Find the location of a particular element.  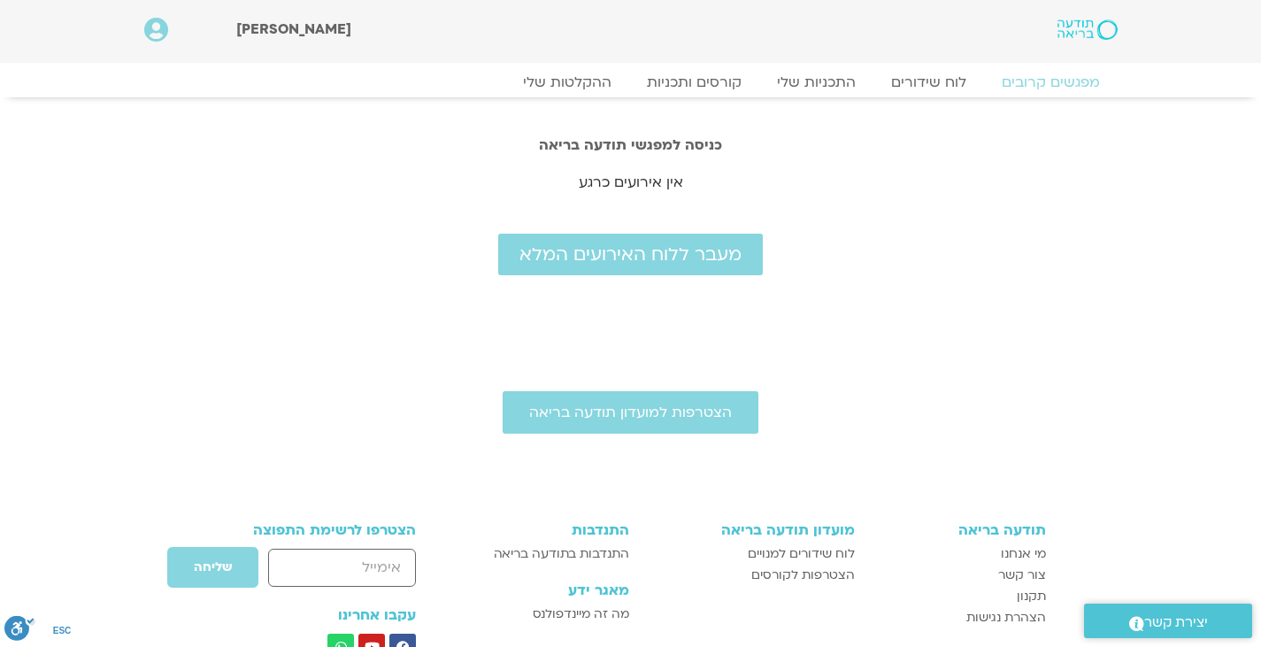

a: התנדבות בתודעה בריאה is located at coordinates (546, 554).